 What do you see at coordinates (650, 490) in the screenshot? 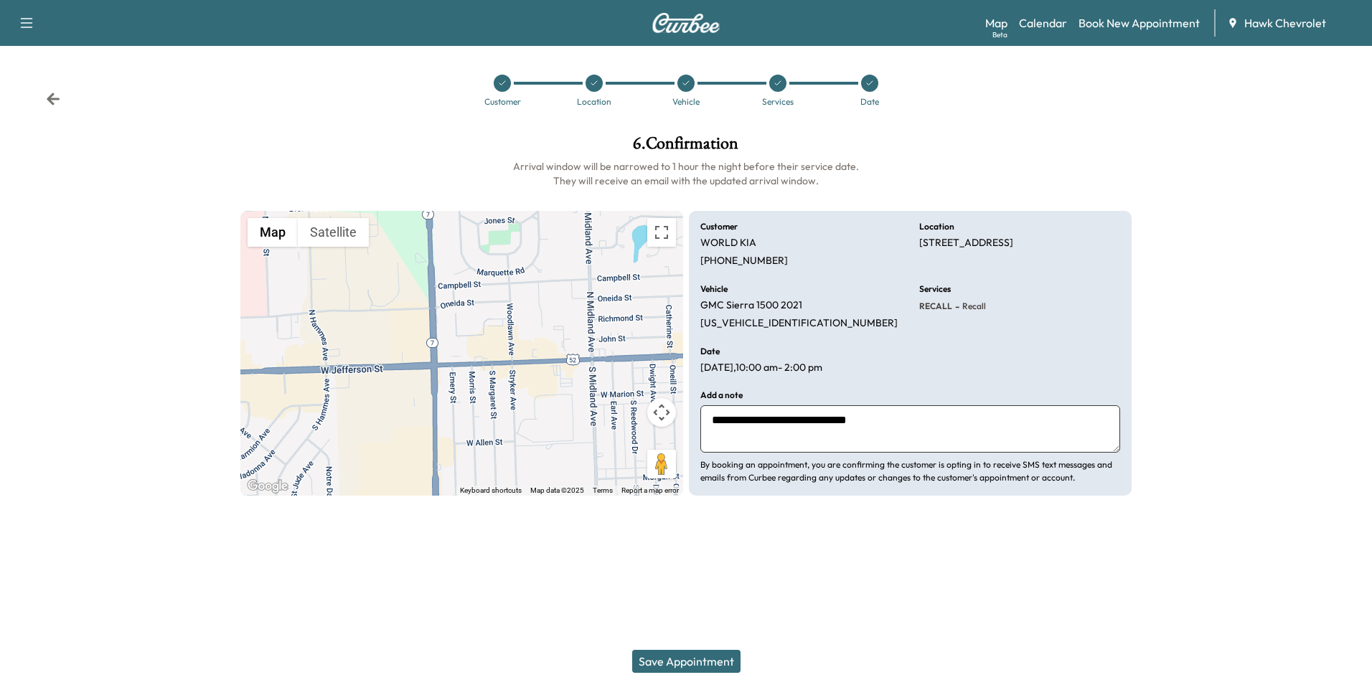
I see `a: Report a map error` at bounding box center [650, 490].